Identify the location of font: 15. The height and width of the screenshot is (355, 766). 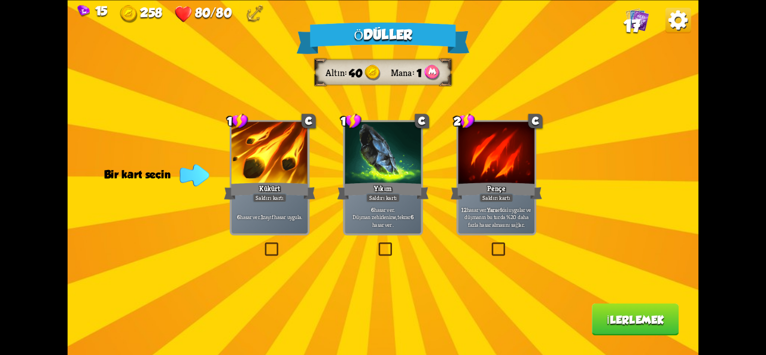
(101, 11).